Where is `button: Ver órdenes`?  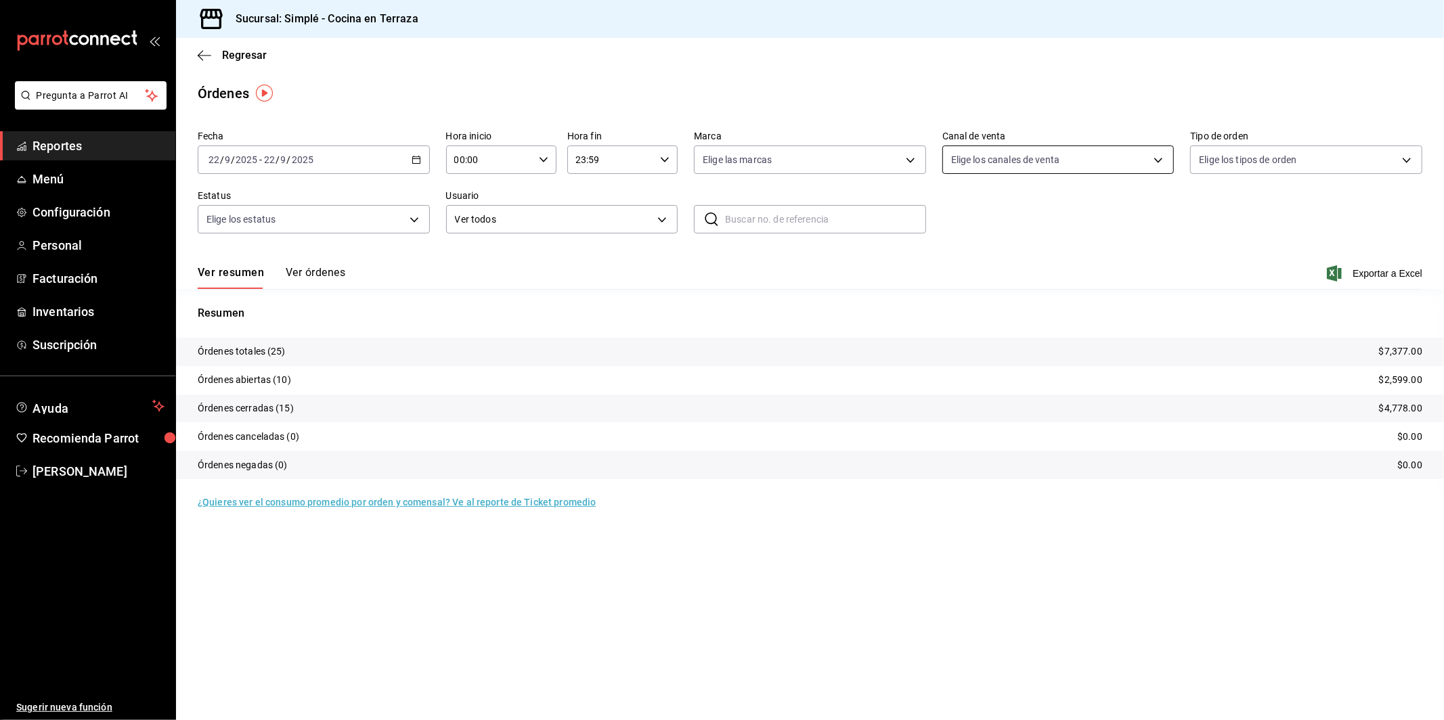
button: Ver órdenes is located at coordinates (315, 278).